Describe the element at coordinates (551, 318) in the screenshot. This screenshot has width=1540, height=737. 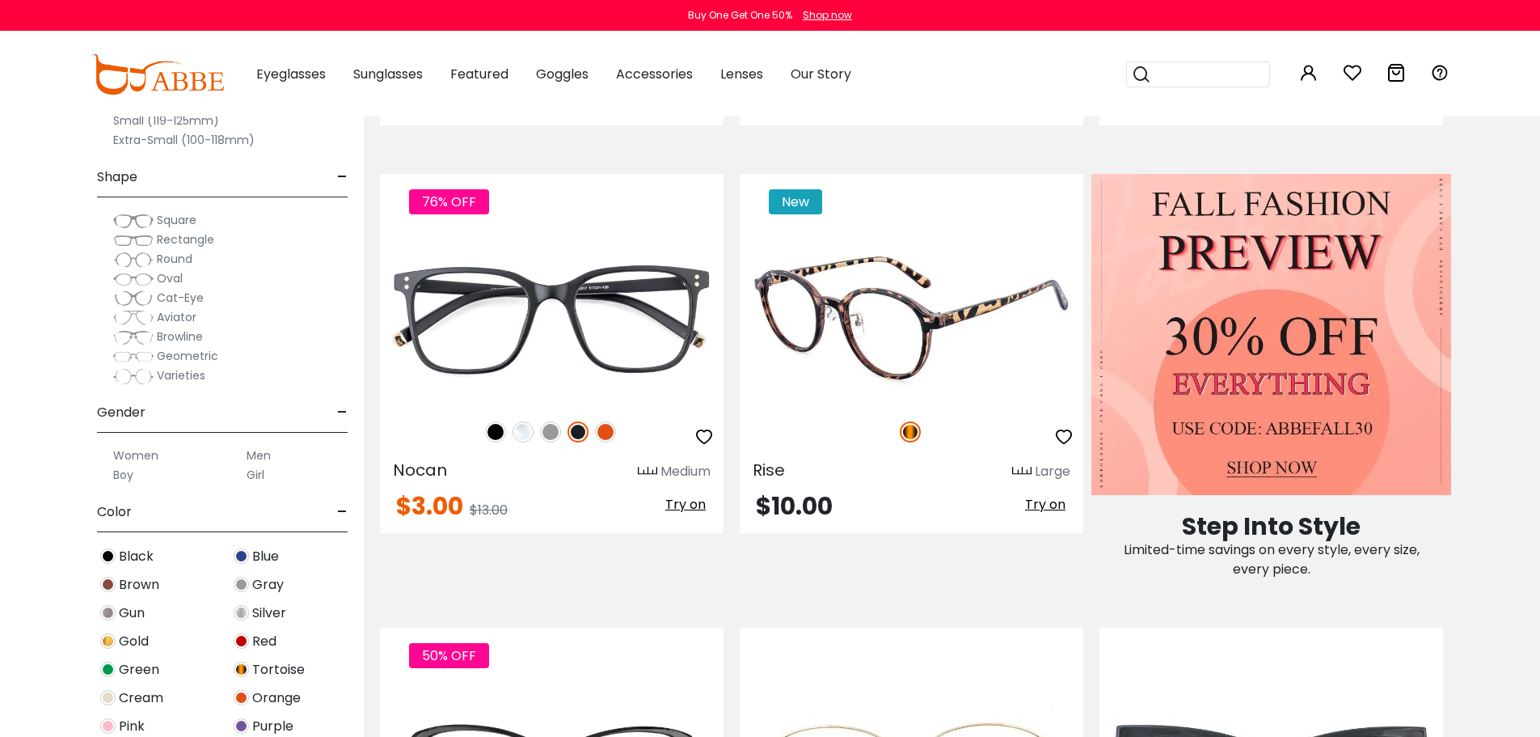
I see `img: Matte-black Nocan - TR ,Universal Bridge Fit` at that location.